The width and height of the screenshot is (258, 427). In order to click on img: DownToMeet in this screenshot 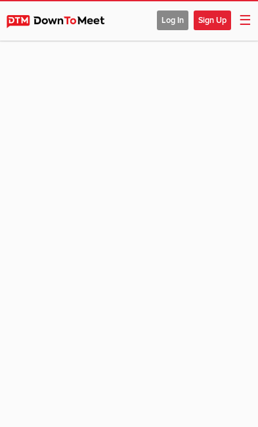, I will do `click(62, 22)`.